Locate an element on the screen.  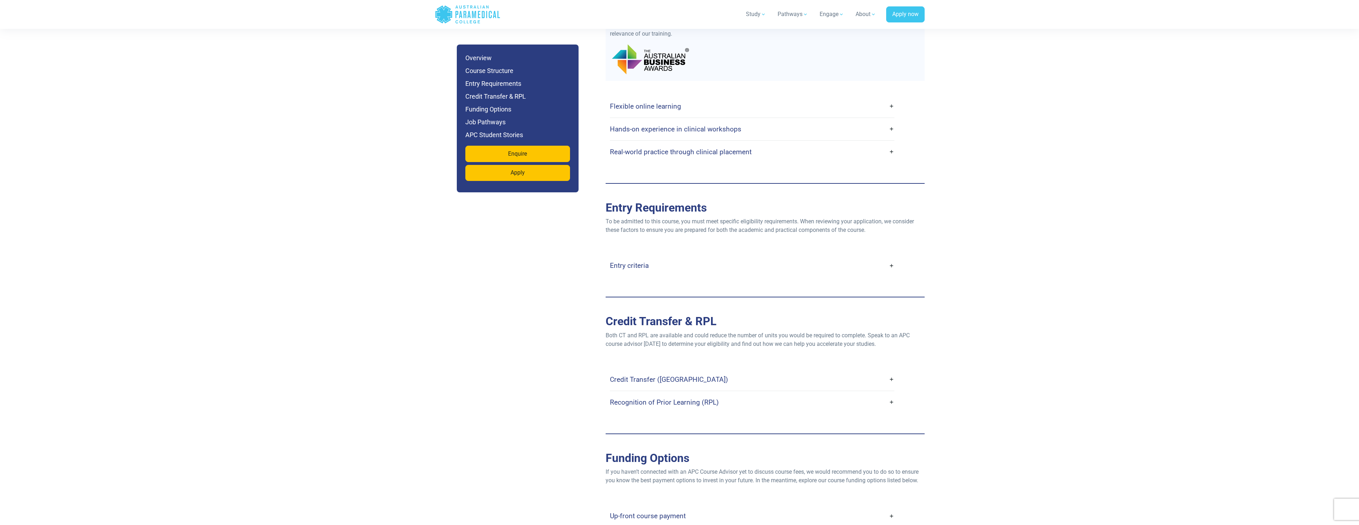
h4: Up-front course payment is located at coordinates (648, 516).